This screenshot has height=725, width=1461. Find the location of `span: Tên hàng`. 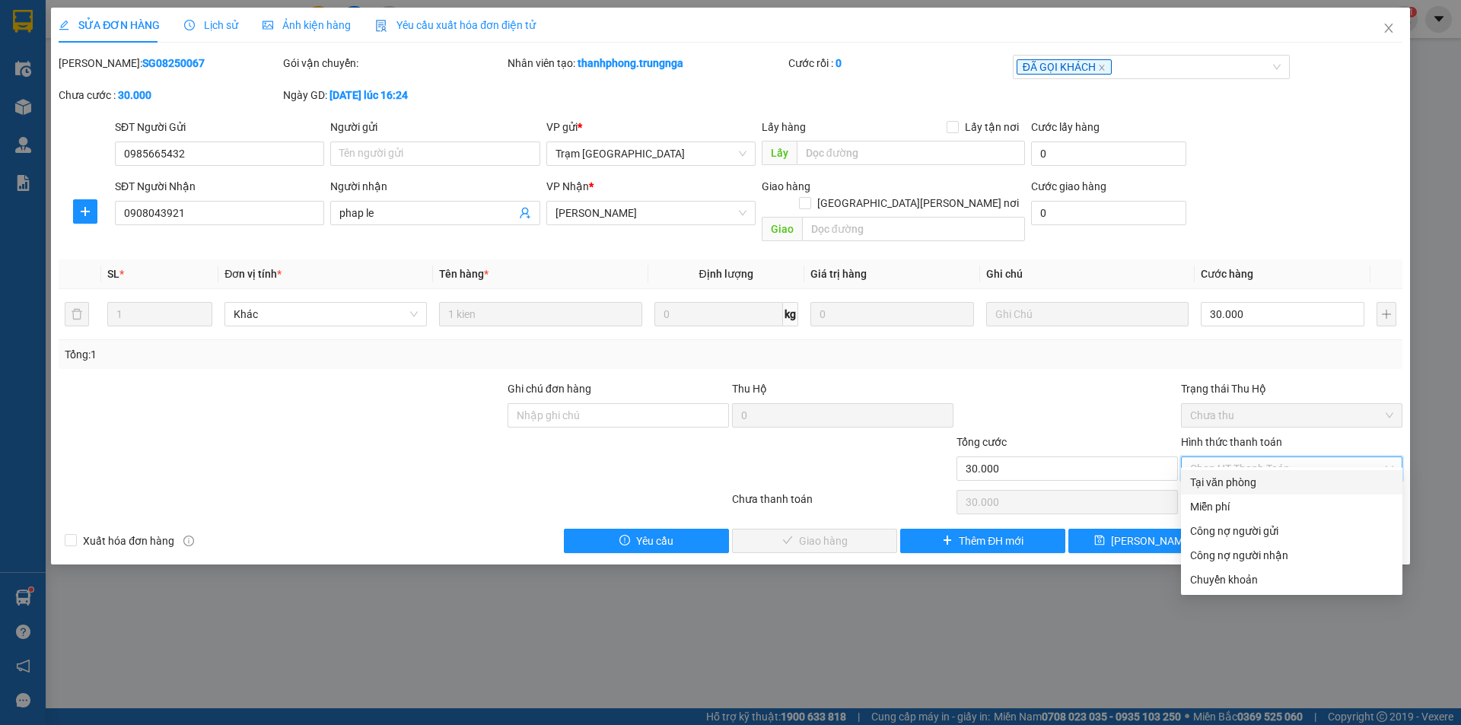

span: Tên hàng is located at coordinates (463, 274).